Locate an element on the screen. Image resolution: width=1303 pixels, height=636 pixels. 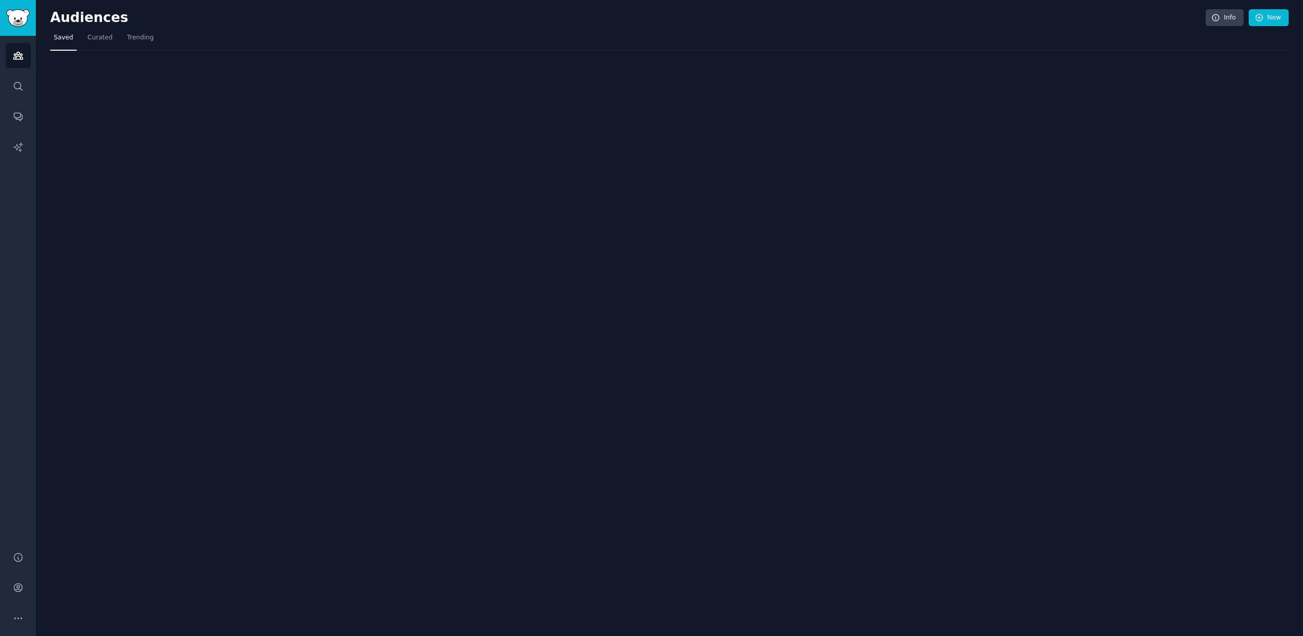
a: Curated is located at coordinates (100, 40).